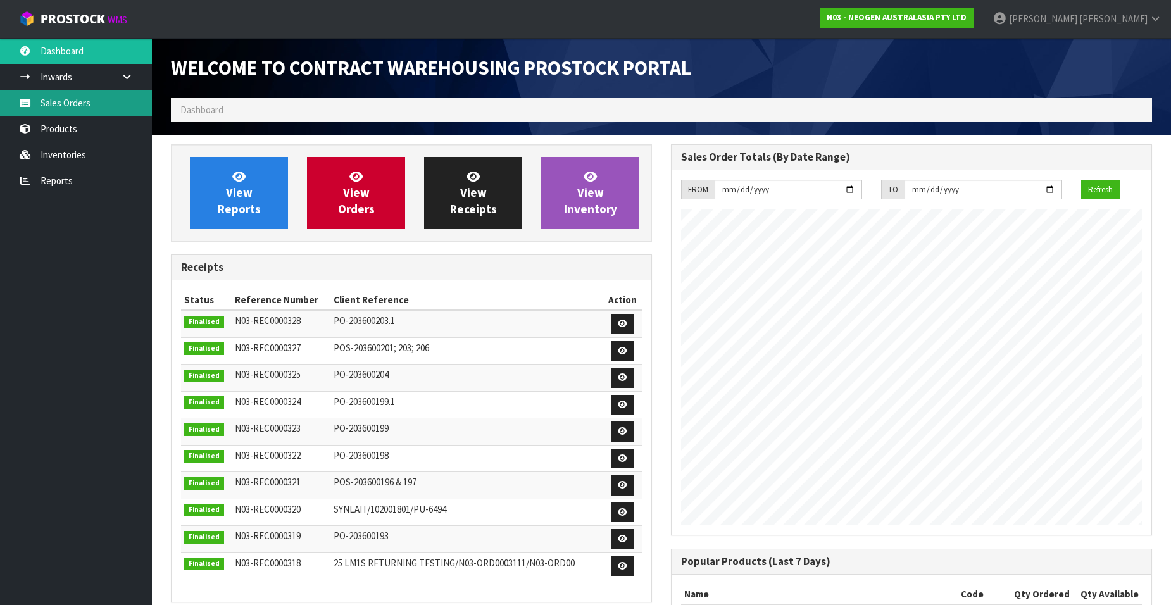  What do you see at coordinates (268, 482) in the screenshot?
I see `span: N03-REC0000321` at bounding box center [268, 482].